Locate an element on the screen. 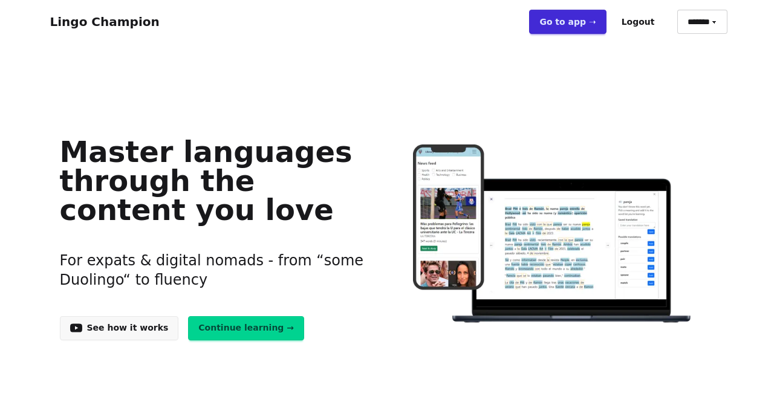  img: Learn languages online is located at coordinates (553, 235).